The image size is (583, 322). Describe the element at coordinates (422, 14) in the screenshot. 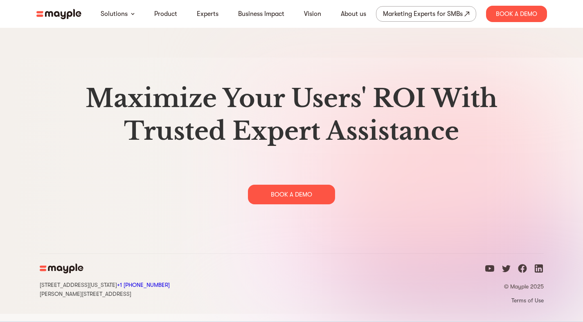

I see `div: Marketing Experts for SMBs` at that location.